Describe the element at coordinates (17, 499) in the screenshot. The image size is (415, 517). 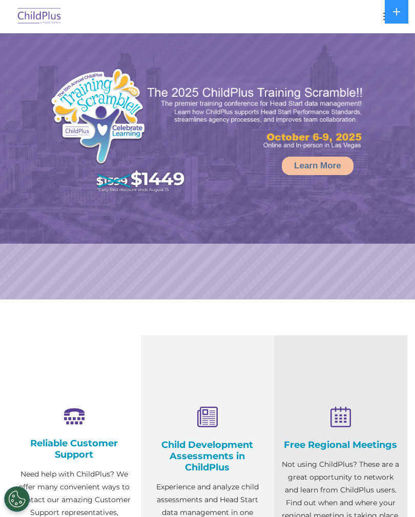
I see `button: Cookies Settings` at that location.